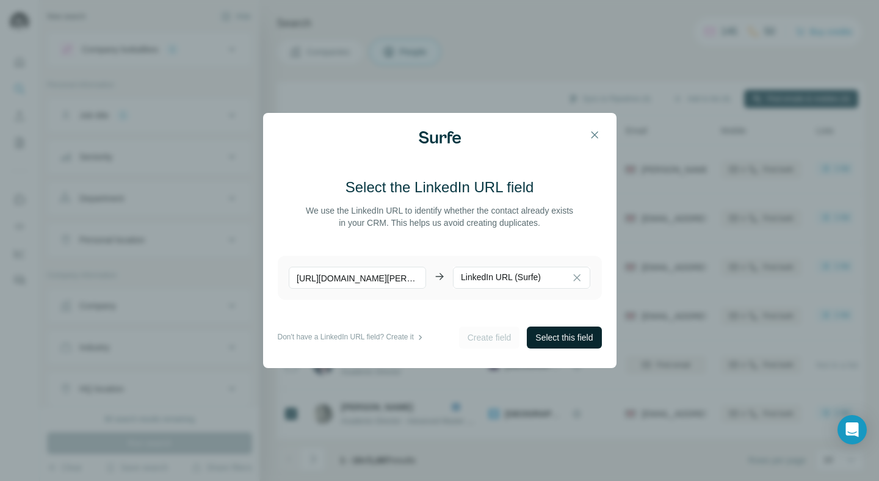 The height and width of the screenshot is (481, 879). Describe the element at coordinates (564, 338) in the screenshot. I see `button: Select this field` at that location.